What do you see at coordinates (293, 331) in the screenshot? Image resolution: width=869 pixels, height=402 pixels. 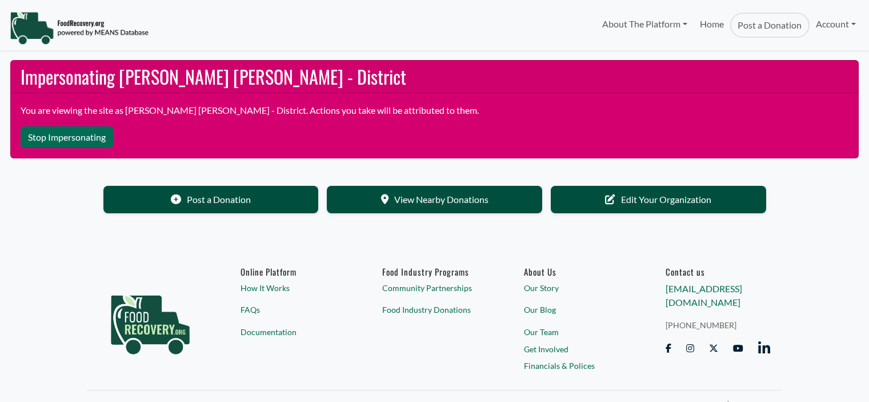 I see `a: Documentation` at bounding box center [293, 331].